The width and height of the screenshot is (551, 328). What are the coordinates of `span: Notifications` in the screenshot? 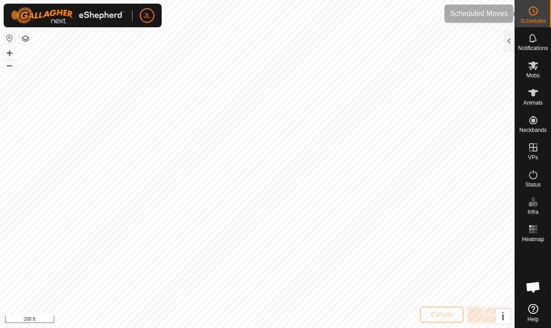 It's located at (533, 48).